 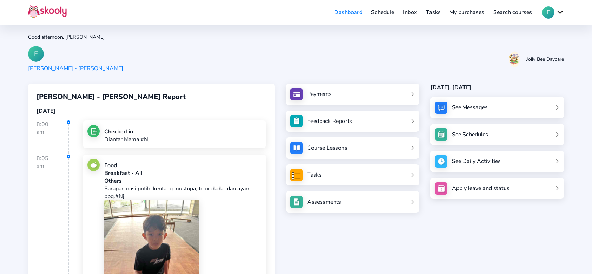 What do you see at coordinates (348, 12) in the screenshot?
I see `a: Dashboard` at bounding box center [348, 12].